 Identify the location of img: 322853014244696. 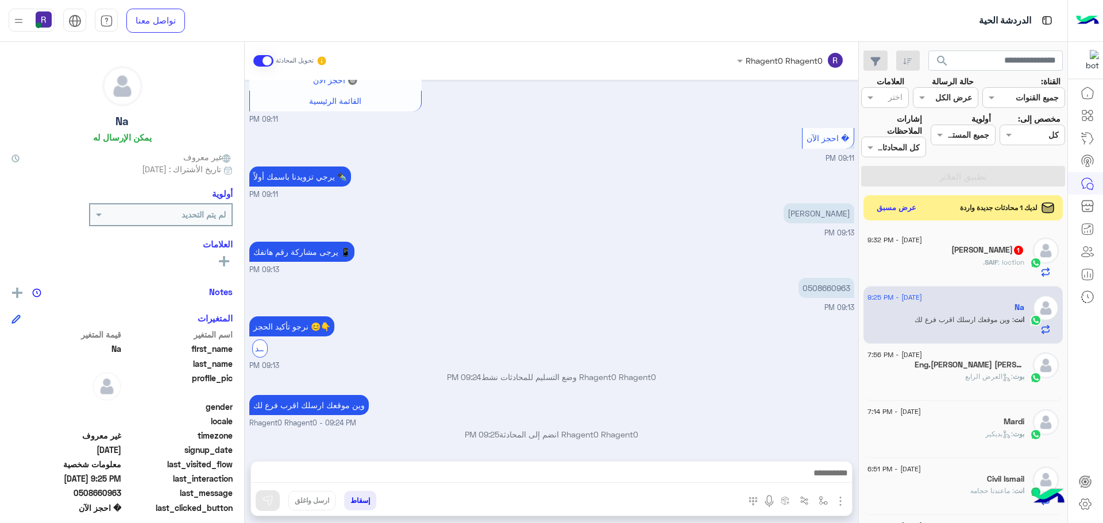
(1089, 60).